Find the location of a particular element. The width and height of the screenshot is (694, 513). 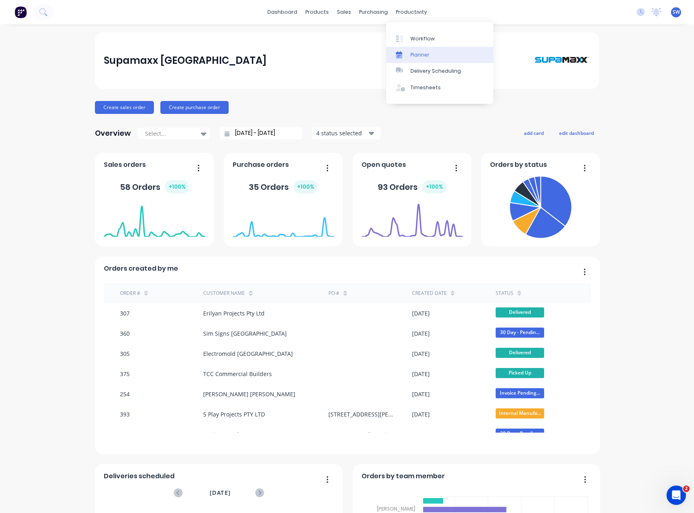

span: Invoice Pending... is located at coordinates (520, 393).